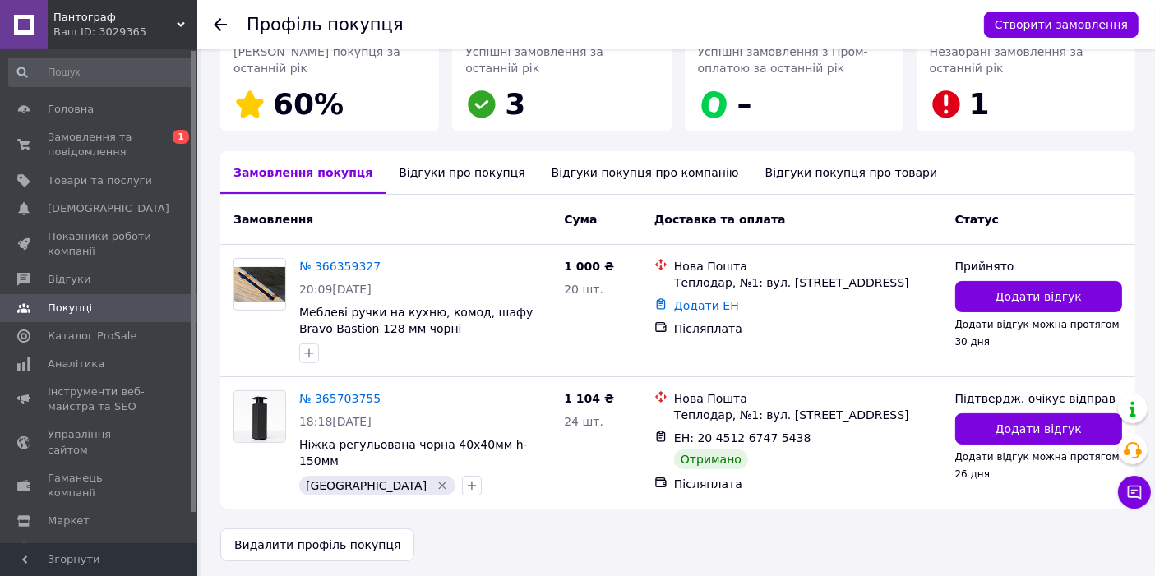  Describe the element at coordinates (90, 549) in the screenshot. I see `span: Налаштування` at that location.